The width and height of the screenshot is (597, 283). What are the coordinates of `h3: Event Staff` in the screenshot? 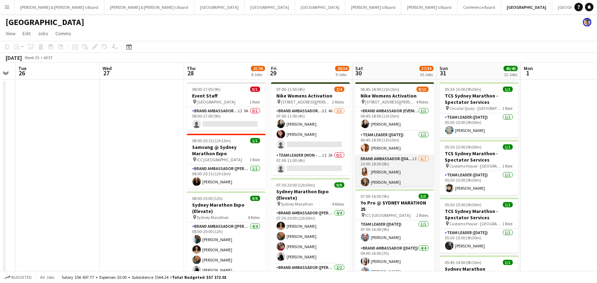 It's located at (226, 96).